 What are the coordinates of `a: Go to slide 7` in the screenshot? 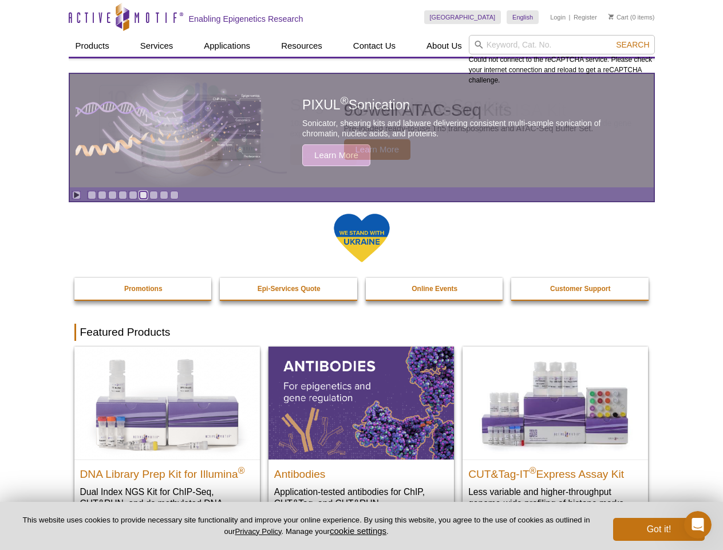 It's located at (153, 195).